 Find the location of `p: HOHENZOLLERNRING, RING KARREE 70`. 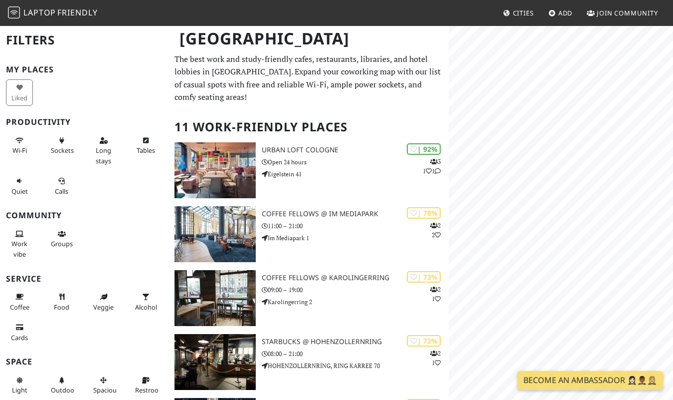

p: HOHENZOLLERNRING, RING KARREE 70 is located at coordinates (355, 365).